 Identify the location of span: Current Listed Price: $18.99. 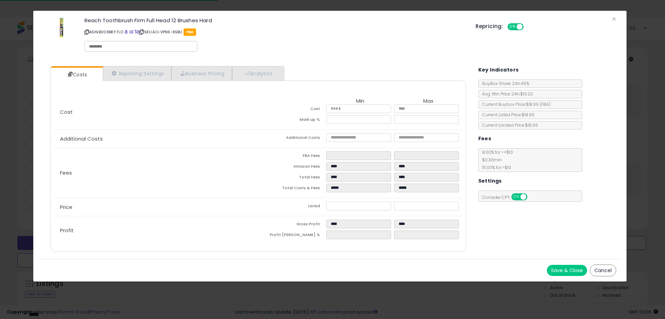
(507, 114).